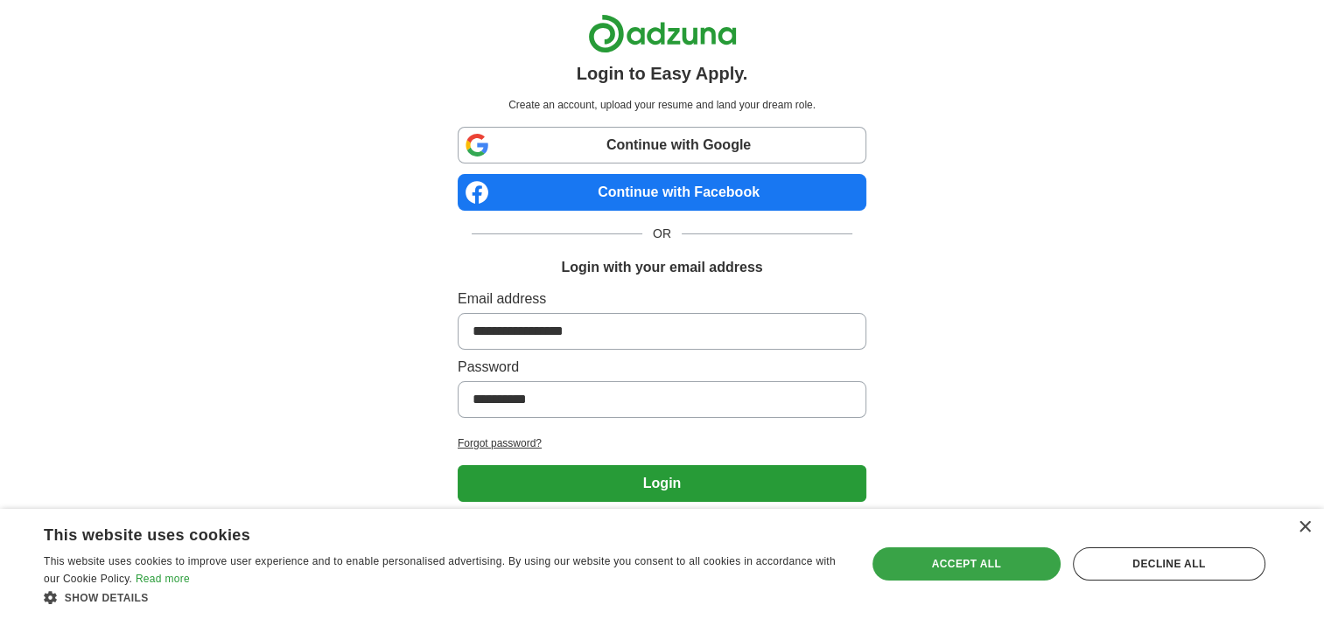  Describe the element at coordinates (163, 579) in the screenshot. I see `a: Read more, opens a new window` at that location.